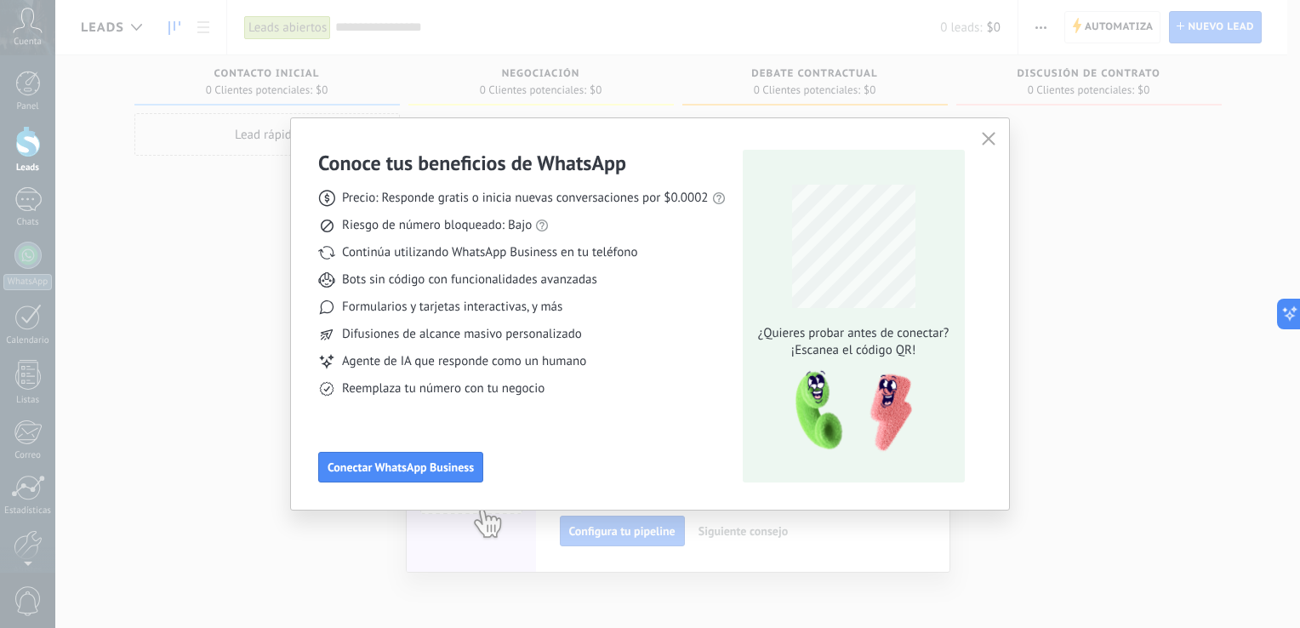 Image resolution: width=1300 pixels, height=628 pixels. I want to click on img: qr-pic-1x.png, so click(848, 411).